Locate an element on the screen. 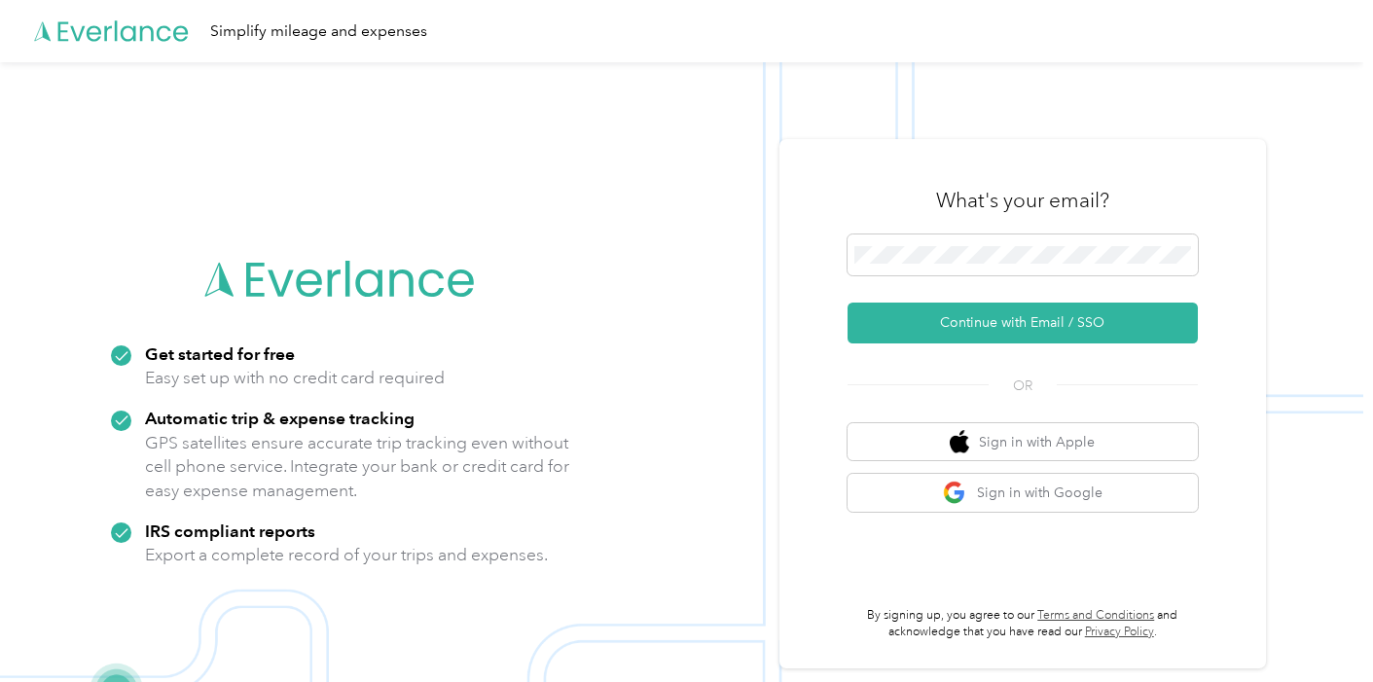 The height and width of the screenshot is (682, 1373). a: Privacy Policy is located at coordinates (1119, 632).